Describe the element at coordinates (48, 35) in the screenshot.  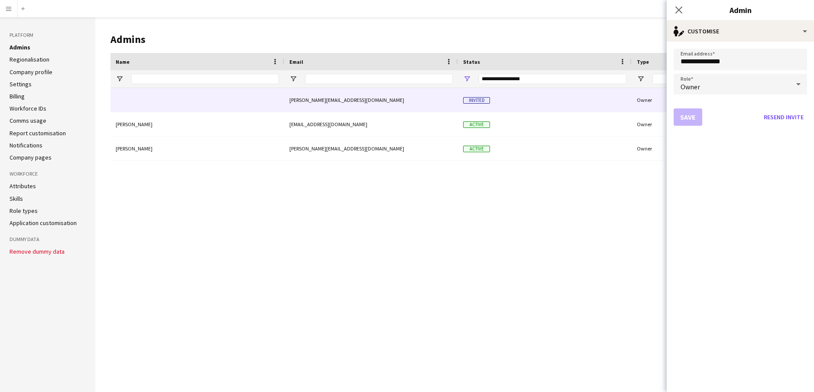
I see `h3: Platform` at that location.